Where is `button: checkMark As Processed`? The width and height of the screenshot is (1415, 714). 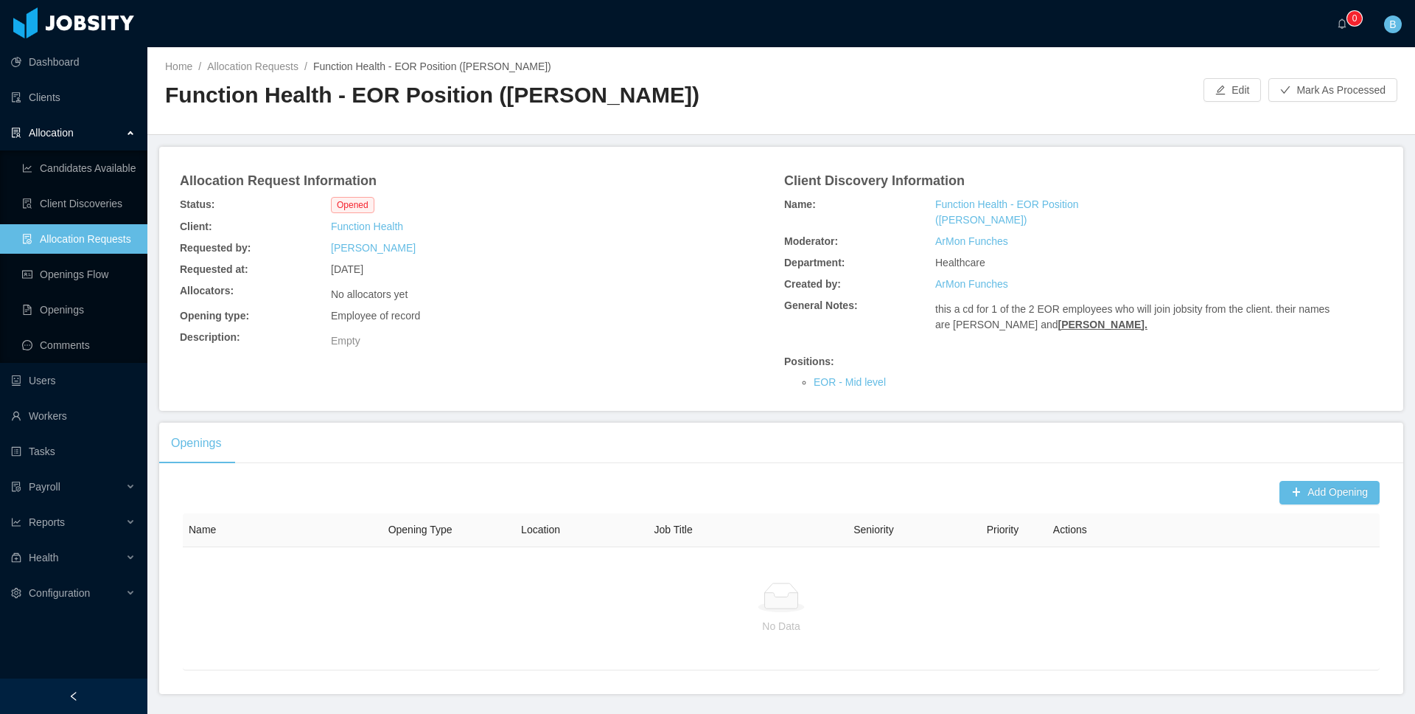
button: checkMark As Processed is located at coordinates (1333, 90).